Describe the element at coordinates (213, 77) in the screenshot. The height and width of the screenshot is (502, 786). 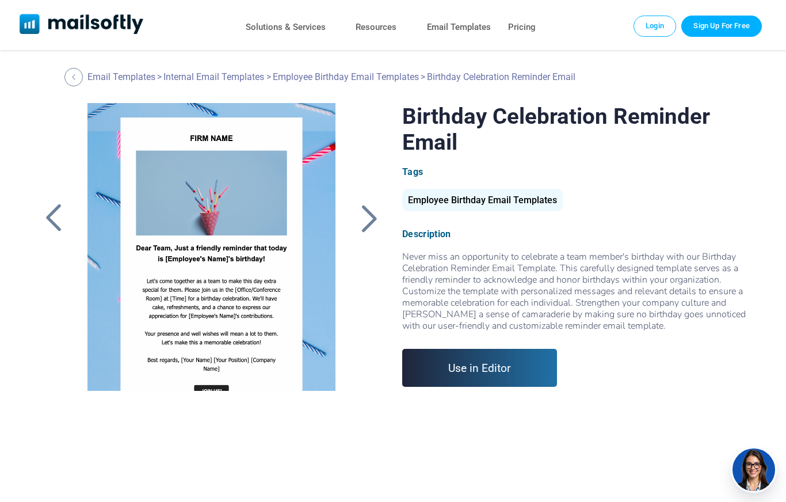
I see `a: Internal Email Templates` at that location.